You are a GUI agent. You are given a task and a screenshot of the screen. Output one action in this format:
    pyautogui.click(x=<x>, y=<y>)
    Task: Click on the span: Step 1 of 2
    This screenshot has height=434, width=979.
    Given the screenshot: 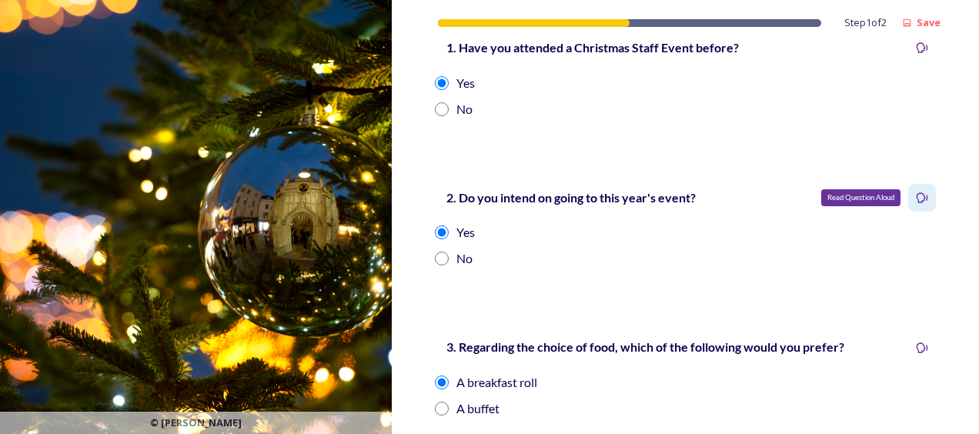 What is the action you would take?
    pyautogui.click(x=865, y=22)
    